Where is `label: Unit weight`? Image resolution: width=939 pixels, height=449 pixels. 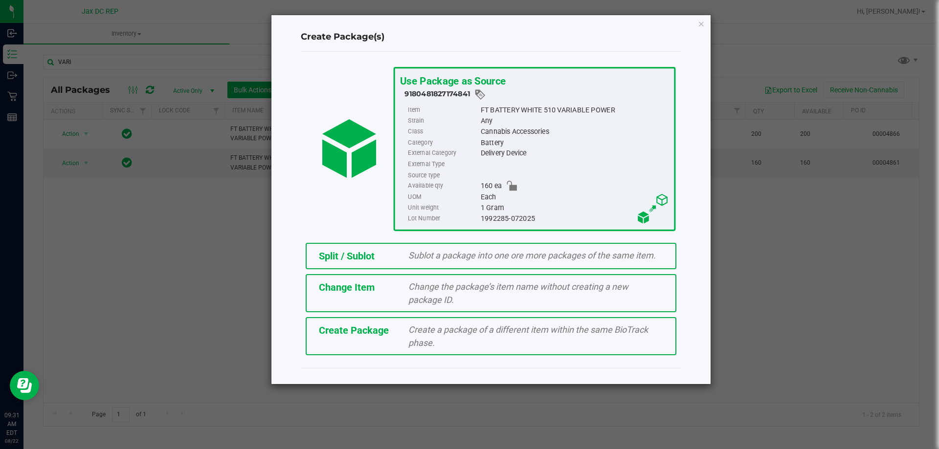 label: Unit weight is located at coordinates (443, 208).